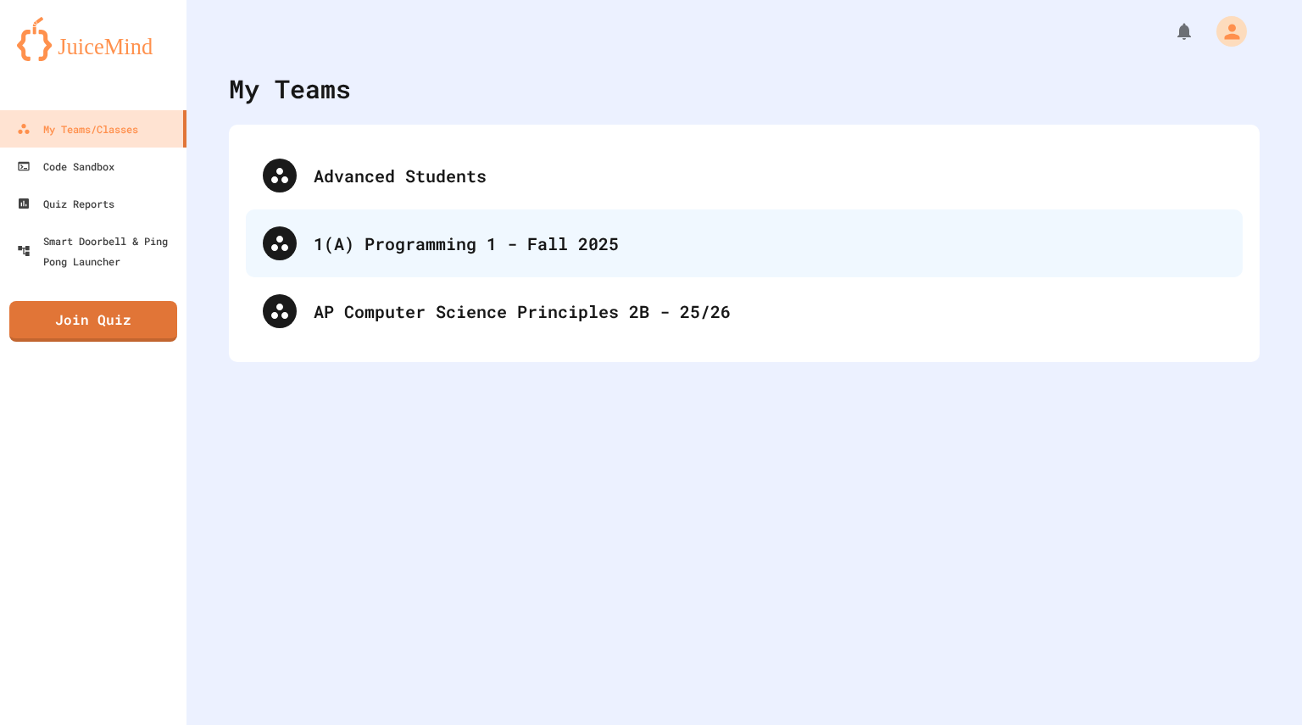  I want to click on div: My Account, so click(1225, 31).